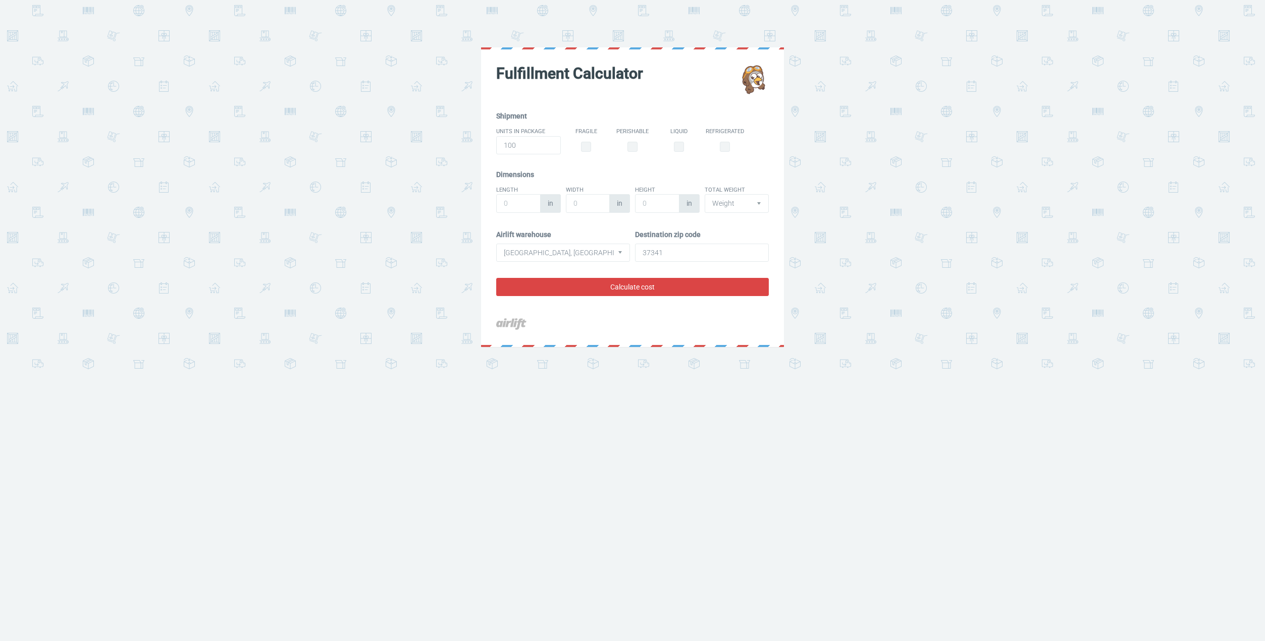 This screenshot has height=641, width=1265. I want to click on button: Calculate cost, so click(632, 287).